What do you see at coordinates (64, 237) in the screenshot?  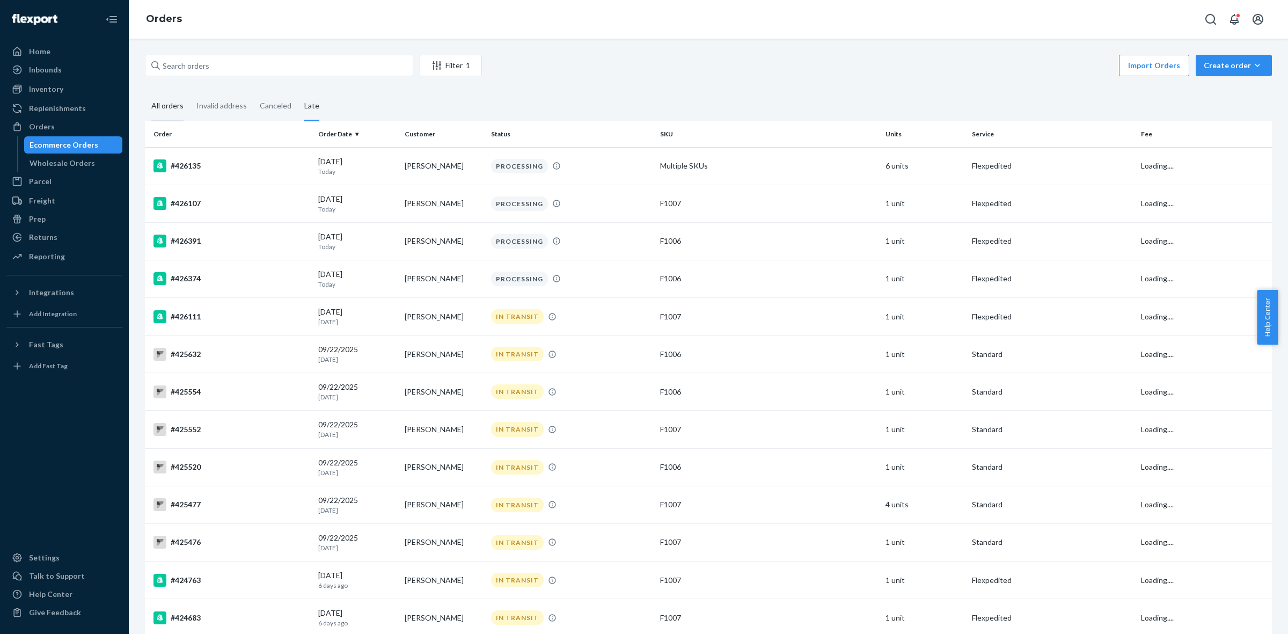 I see `a: Returns` at bounding box center [64, 237].